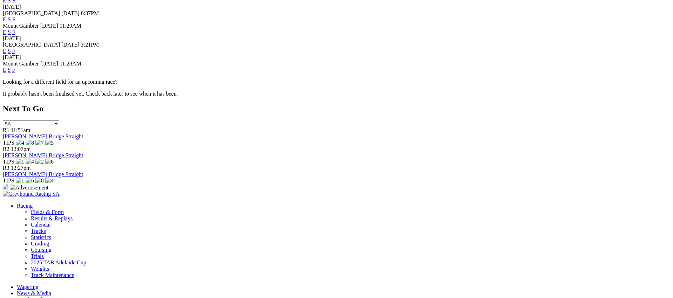 The image size is (673, 298). Describe the element at coordinates (90, 45) in the screenshot. I see `span: 3:21PM` at that location.